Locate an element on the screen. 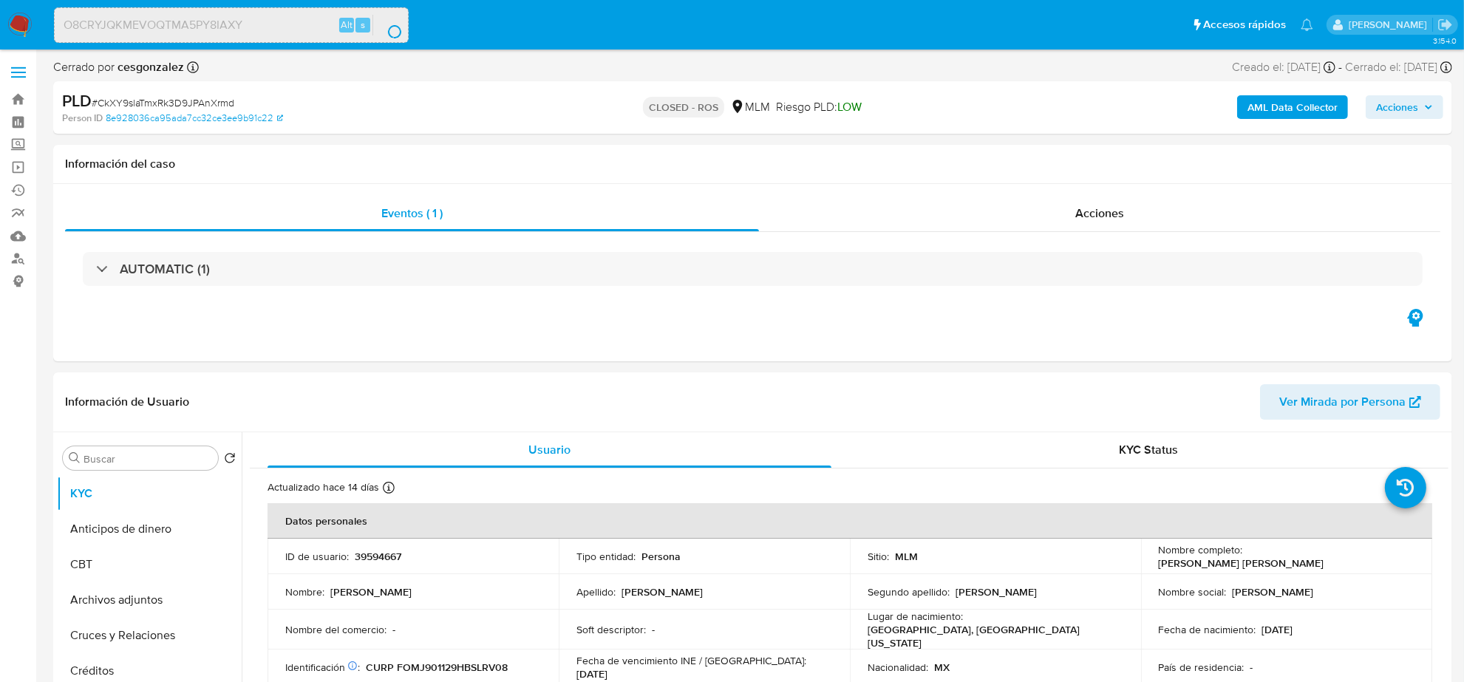  button: Volver al orden por defecto is located at coordinates (230, 460).